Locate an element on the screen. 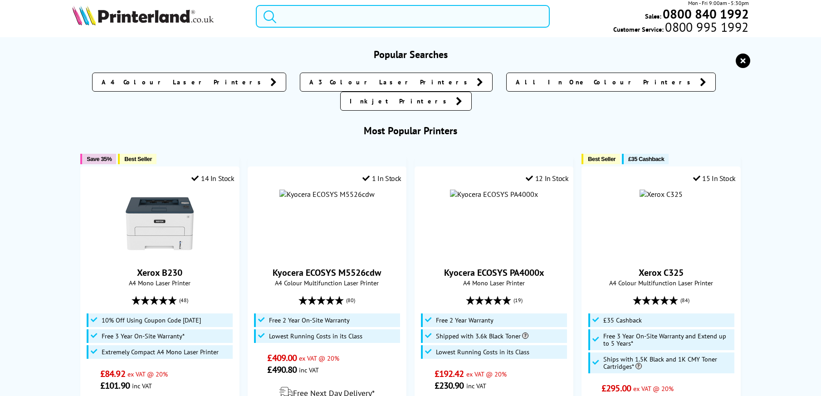 This screenshot has width=821, height=396. a: A4 Colour Laser Printers is located at coordinates (189, 82).